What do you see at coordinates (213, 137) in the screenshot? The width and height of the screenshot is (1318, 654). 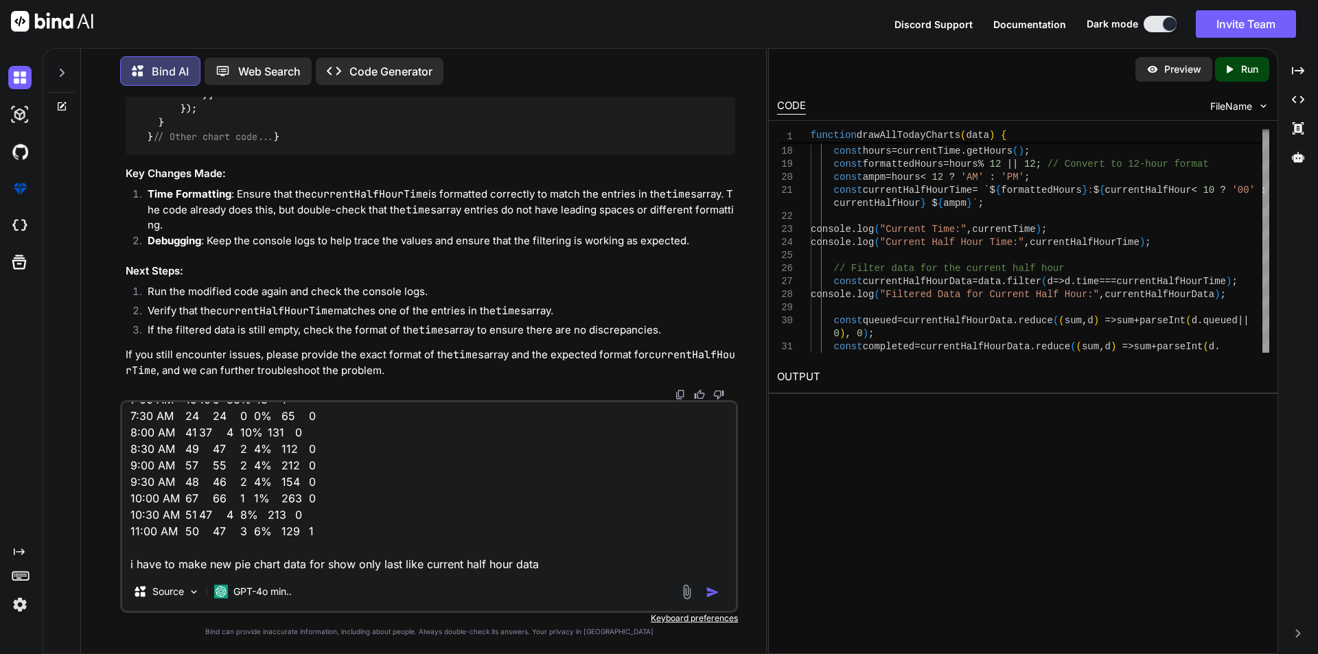 I see `span: // Other chart code...` at bounding box center [213, 137].